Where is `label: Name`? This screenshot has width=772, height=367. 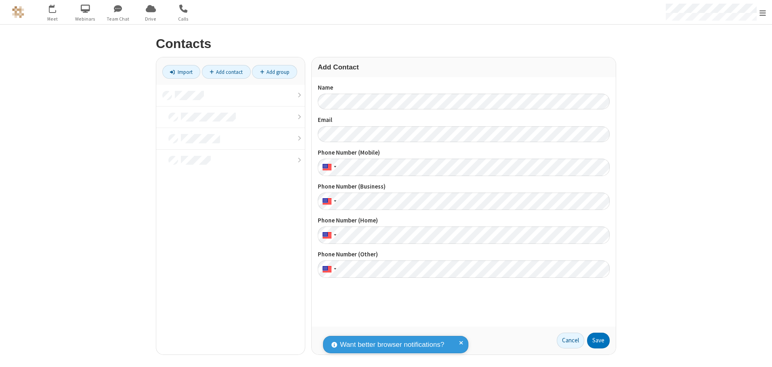
label: Name is located at coordinates (464, 88).